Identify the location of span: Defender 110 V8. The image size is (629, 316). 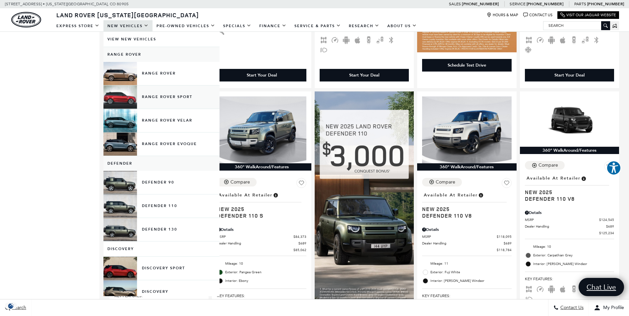
(464, 216).